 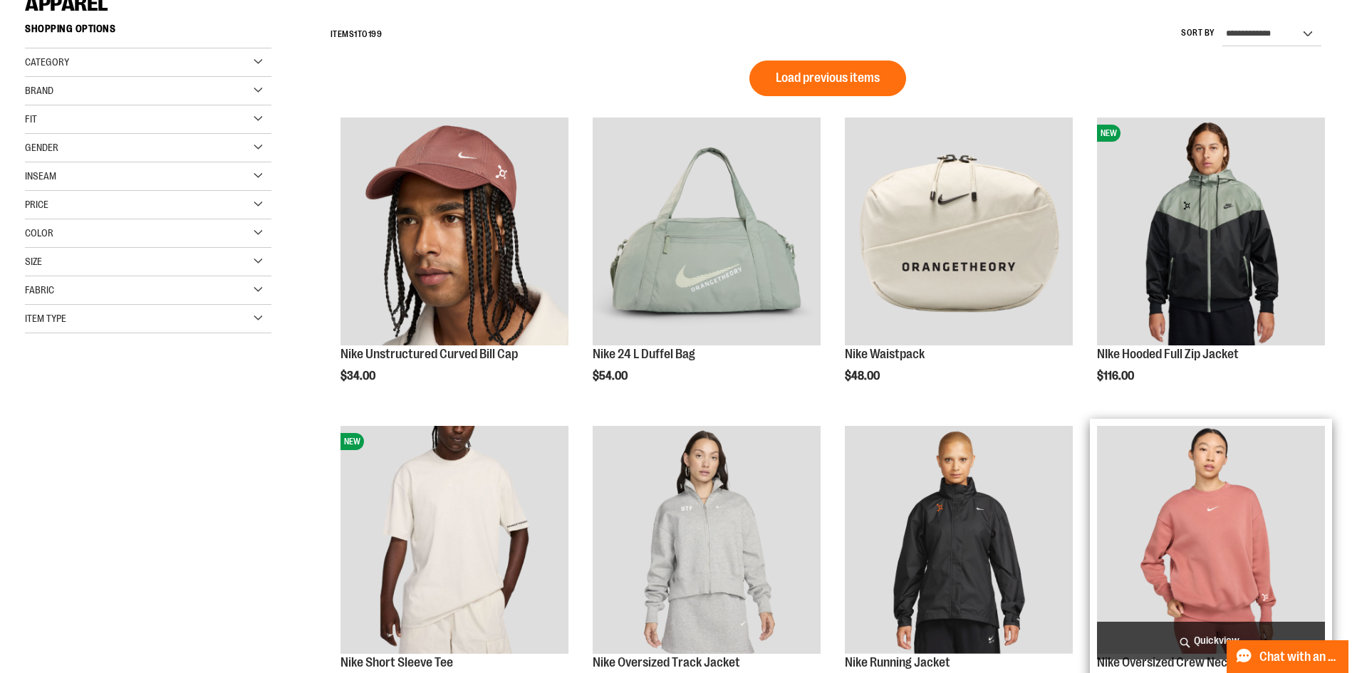 What do you see at coordinates (707, 231) in the screenshot?
I see `img: Nike 24 L Duffel Bag` at bounding box center [707, 231].